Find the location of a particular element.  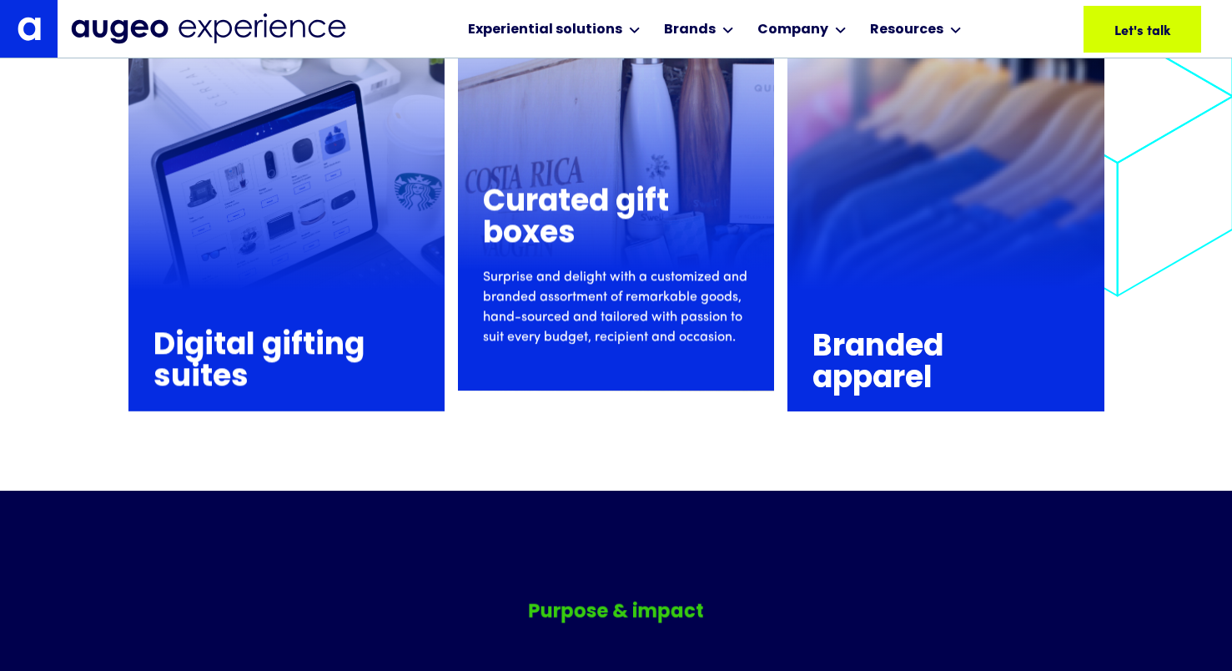

a: Let's talk is located at coordinates (1142, 29).